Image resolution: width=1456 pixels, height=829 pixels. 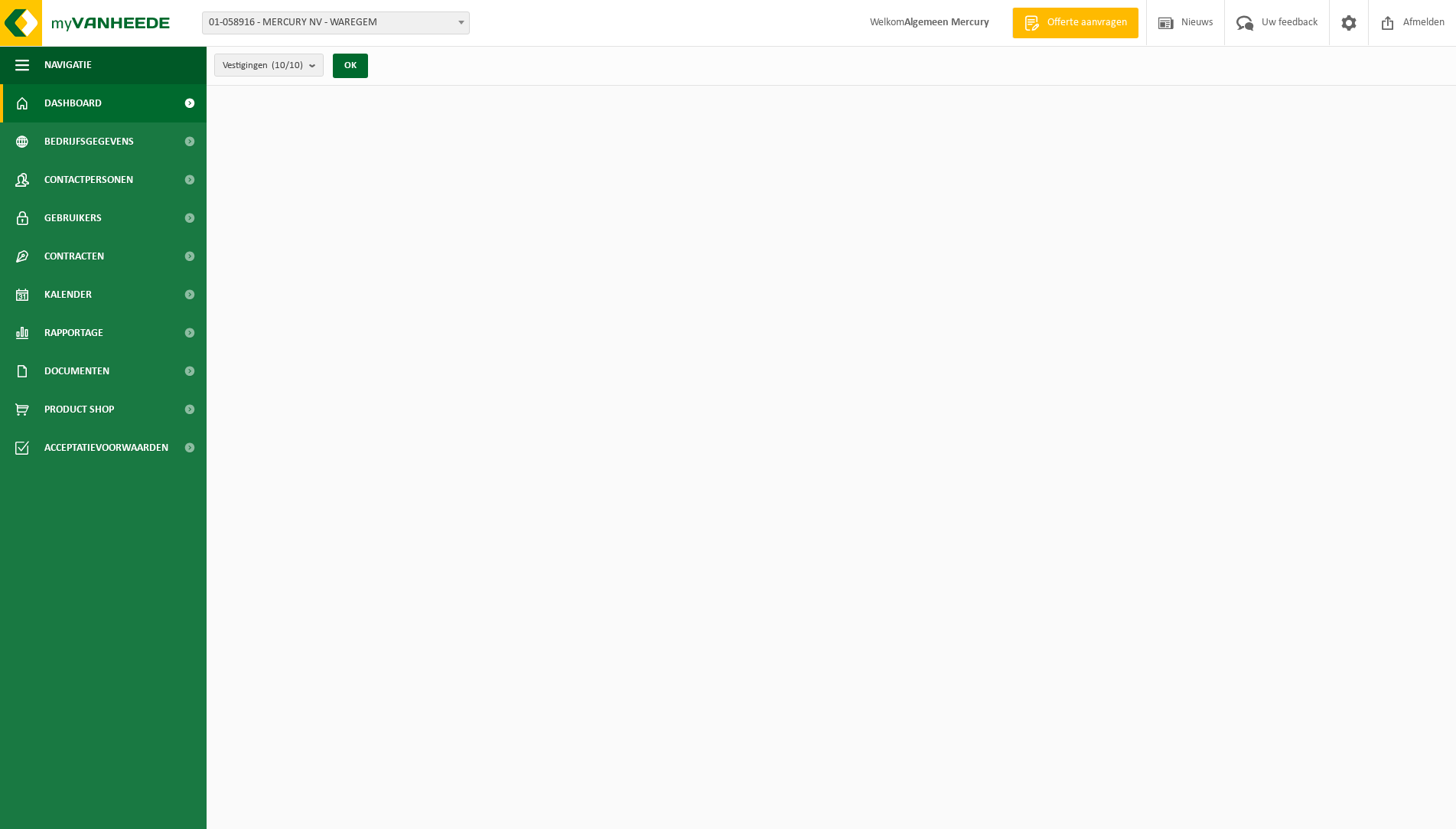 What do you see at coordinates (73, 218) in the screenshot?
I see `span: Gebruikers` at bounding box center [73, 218].